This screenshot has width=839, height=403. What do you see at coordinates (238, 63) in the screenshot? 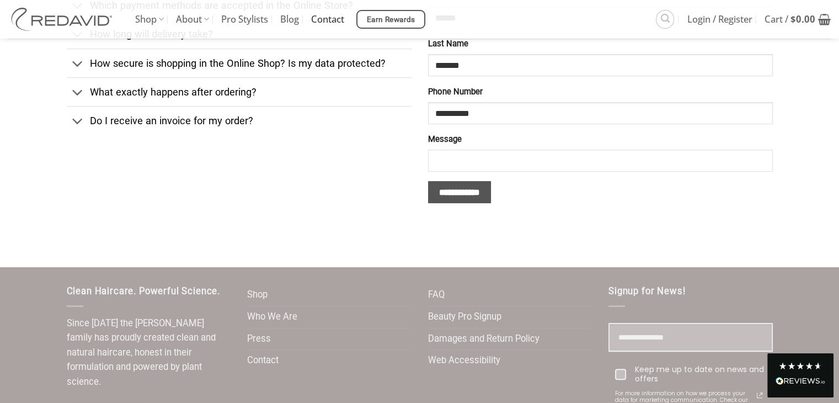
I see `span: How secure is shopping in the Online Shop? Is my data protected?` at bounding box center [238, 63].